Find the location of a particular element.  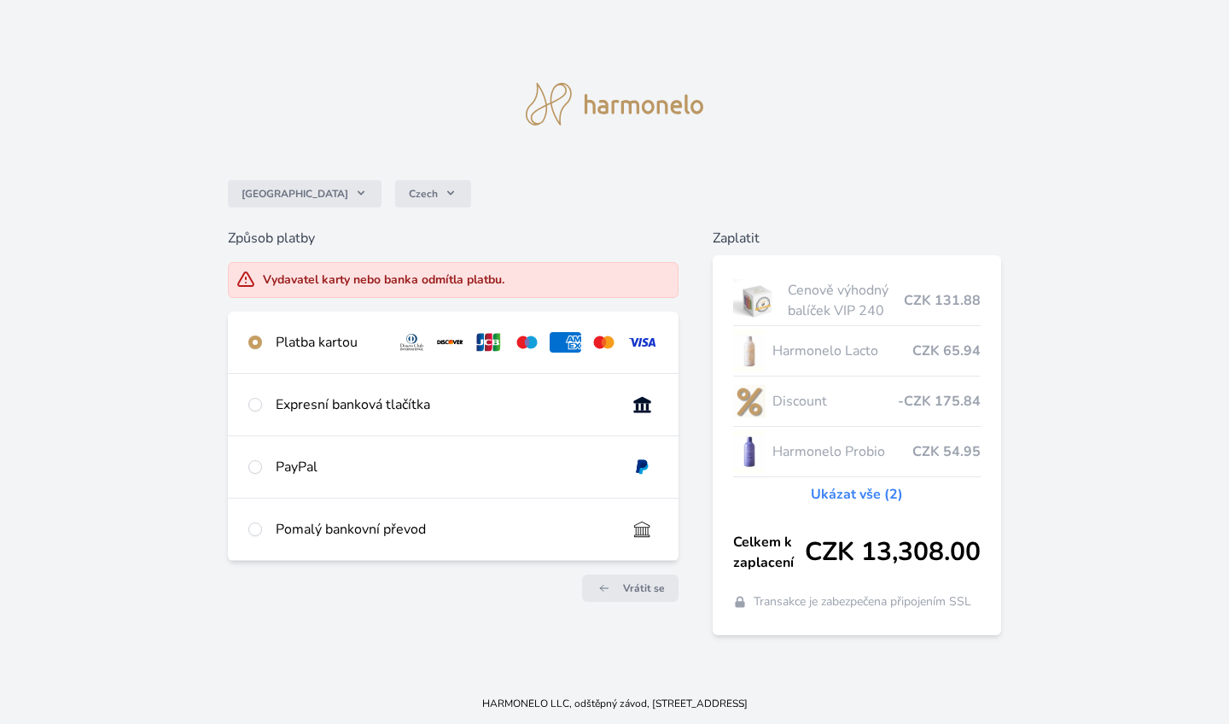

span: Czech is located at coordinates (423, 194).